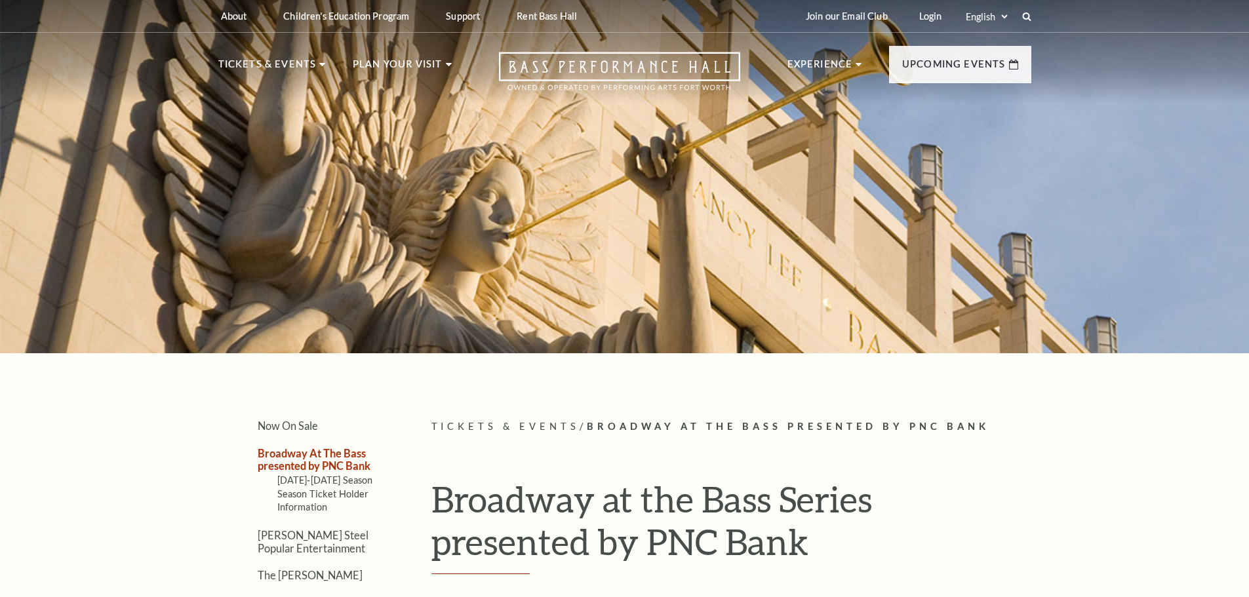  What do you see at coordinates (505, 426) in the screenshot?
I see `span: Tickets & Events` at bounding box center [505, 426].